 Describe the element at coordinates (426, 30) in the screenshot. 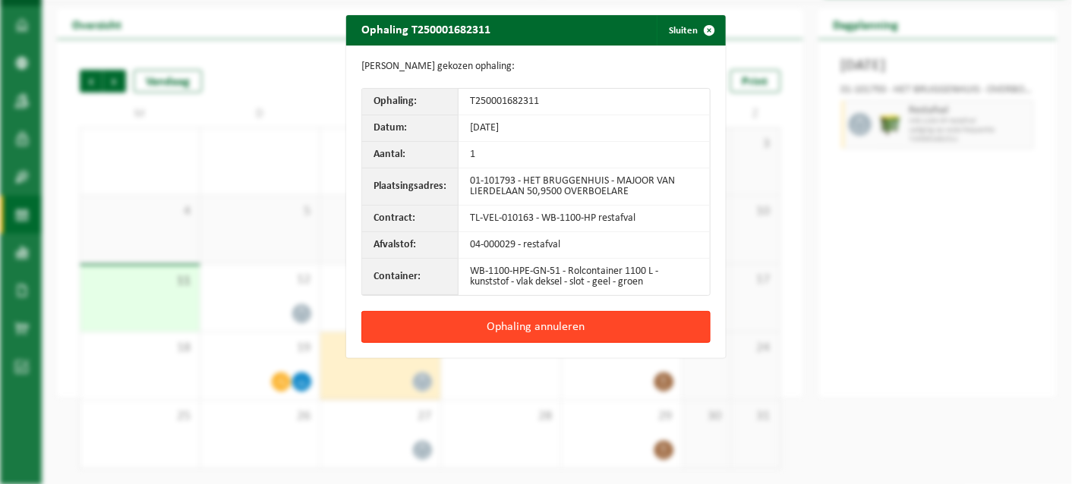

I see `h2: Ophaling T250001682311` at that location.